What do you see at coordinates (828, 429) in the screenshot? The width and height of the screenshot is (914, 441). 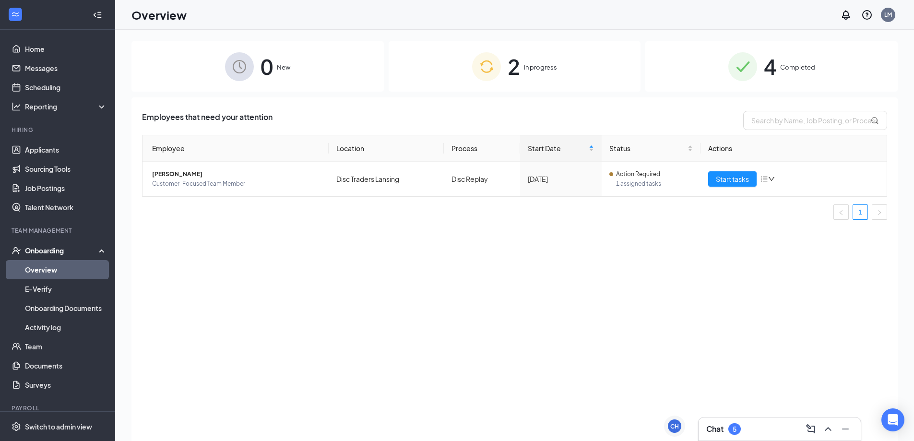 I see `svg: ChevronUp` at bounding box center [828, 429].